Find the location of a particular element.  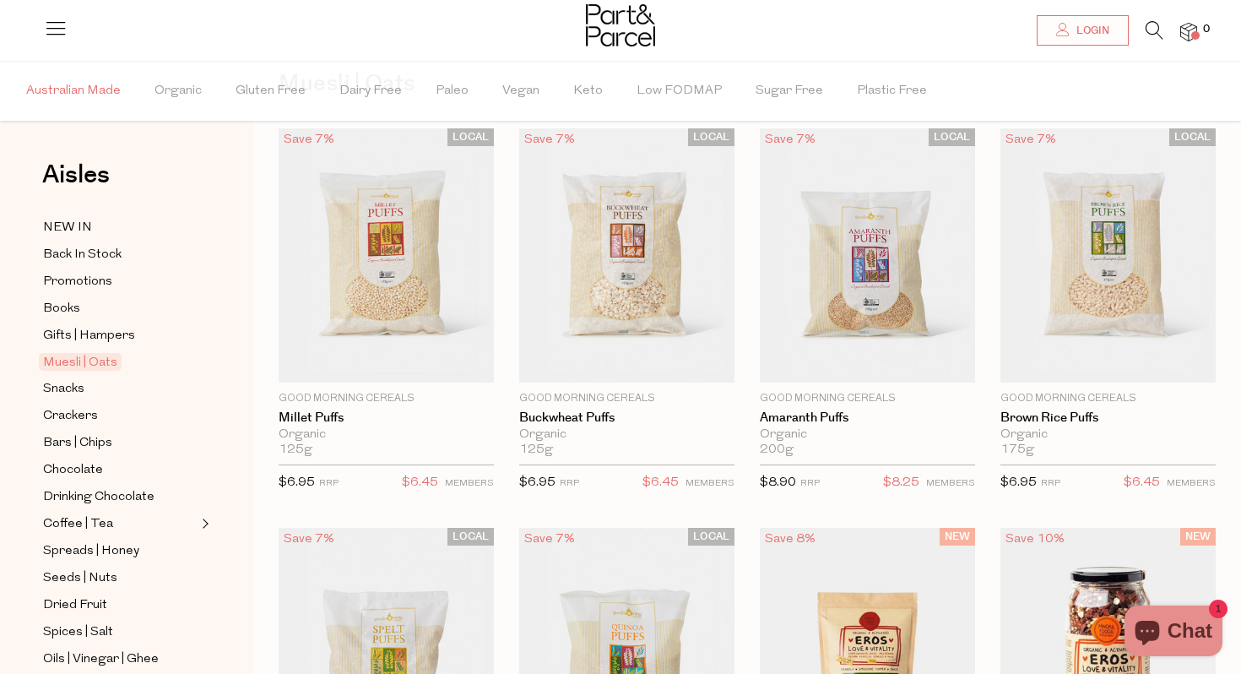

span: Aisles is located at coordinates (76, 175).